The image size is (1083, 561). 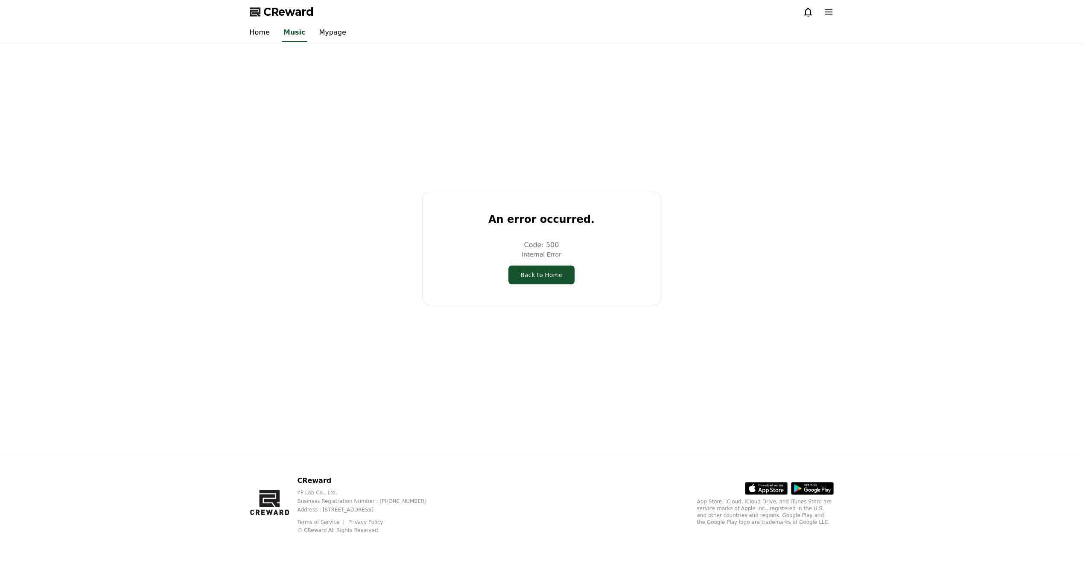 I want to click on p: An error occurred., so click(x=541, y=219).